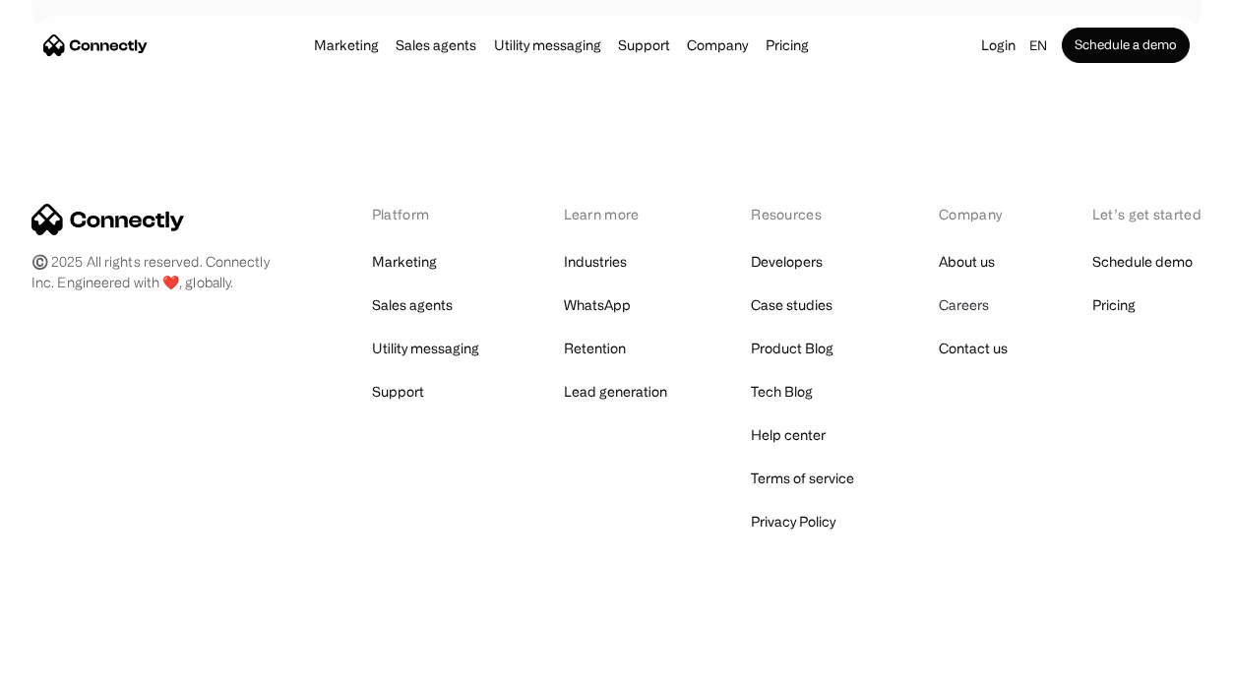 The height and width of the screenshot is (693, 1233). What do you see at coordinates (964, 305) in the screenshot?
I see `a: Careers` at bounding box center [964, 305].